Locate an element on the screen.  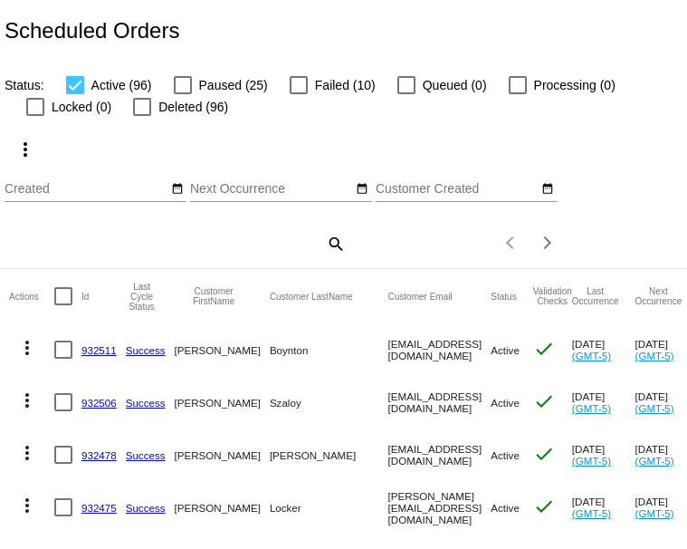
span: Active (96) is located at coordinates (121, 85).